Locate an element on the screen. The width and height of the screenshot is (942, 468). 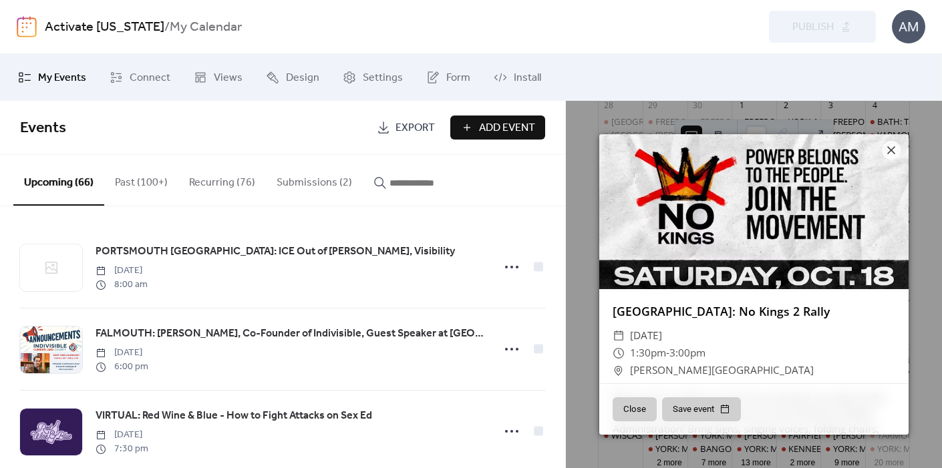
a: Views is located at coordinates (218, 77).